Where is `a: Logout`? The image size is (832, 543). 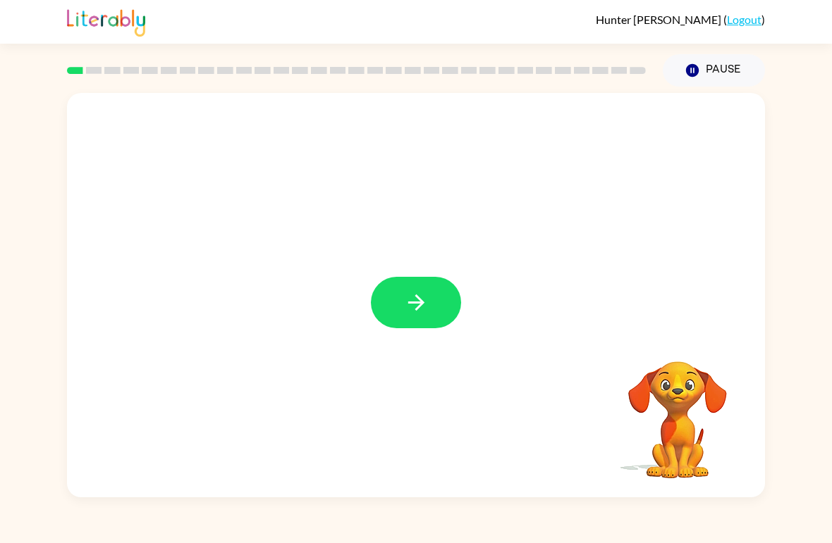 a: Logout is located at coordinates (744, 19).